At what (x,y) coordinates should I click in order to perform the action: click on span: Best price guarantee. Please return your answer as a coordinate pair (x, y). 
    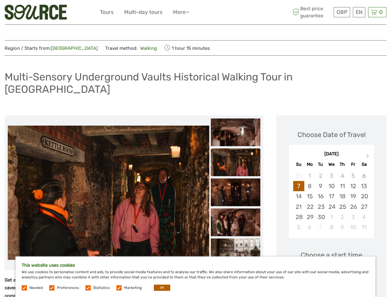
    Looking at the image, I should click on (311, 12).